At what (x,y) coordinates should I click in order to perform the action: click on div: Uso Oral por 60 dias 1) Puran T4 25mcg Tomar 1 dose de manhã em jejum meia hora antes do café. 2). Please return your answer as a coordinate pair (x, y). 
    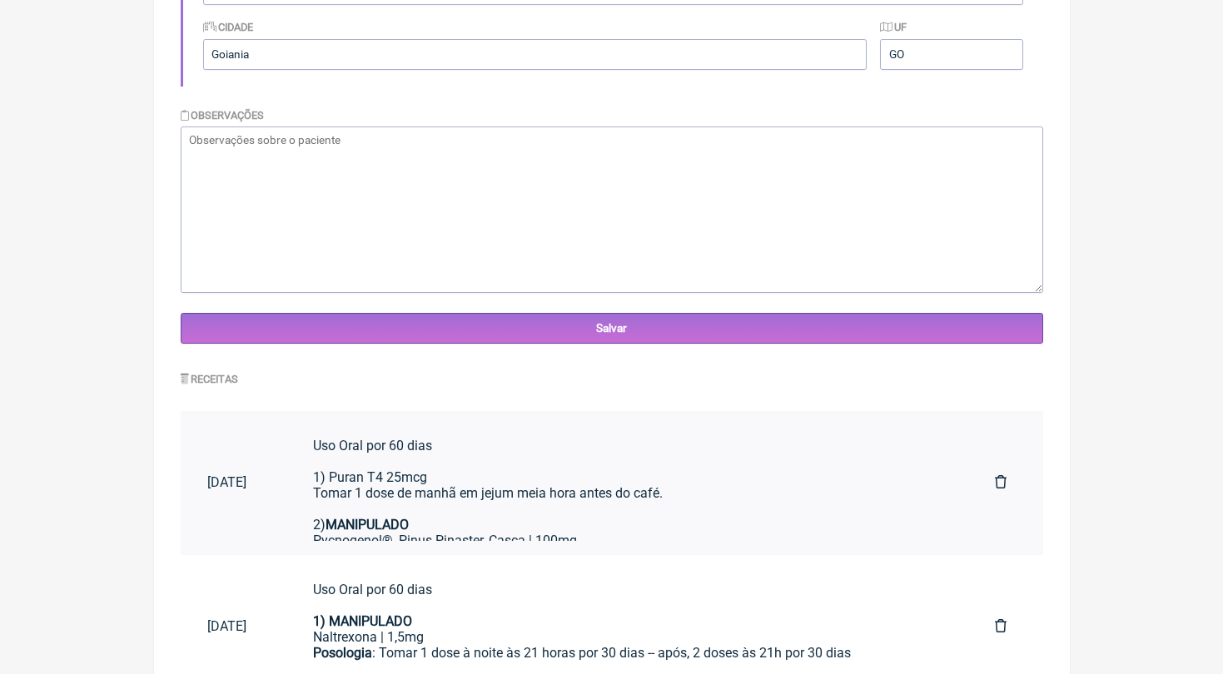
    Looking at the image, I should click on (627, 485).